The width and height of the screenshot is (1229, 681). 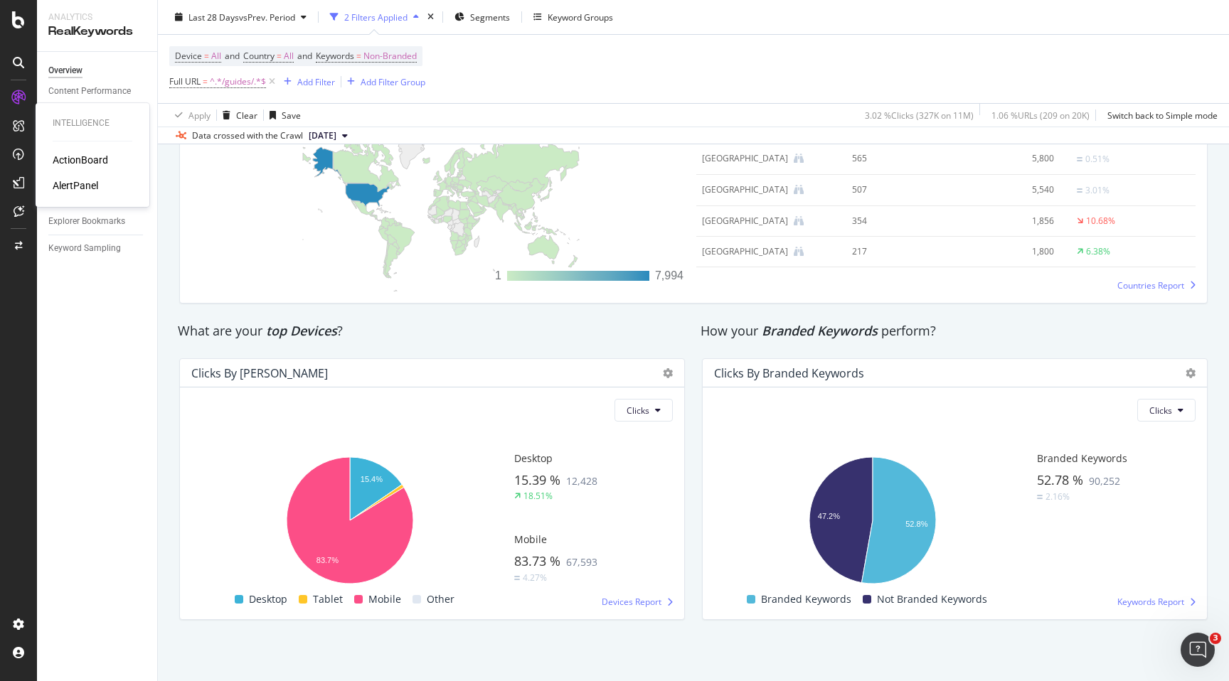 What do you see at coordinates (383, 82) in the screenshot?
I see `button: Add Filter Group` at bounding box center [383, 82].